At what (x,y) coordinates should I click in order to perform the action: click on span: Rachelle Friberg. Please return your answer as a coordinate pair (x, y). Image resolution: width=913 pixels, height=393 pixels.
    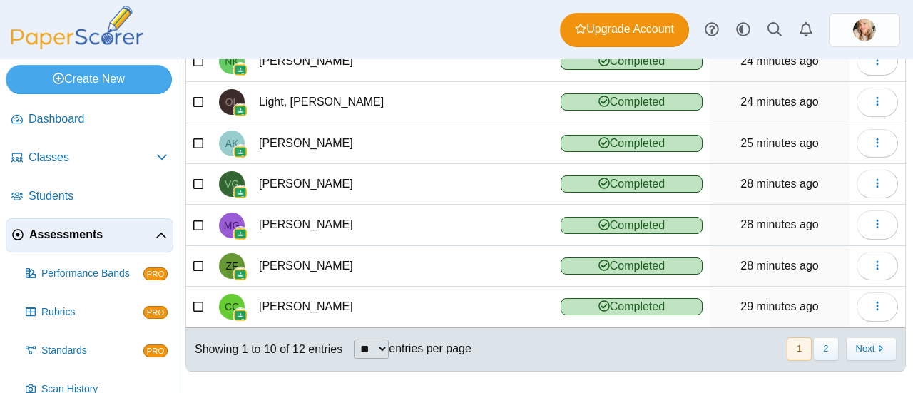
    Looking at the image, I should click on (864, 30).